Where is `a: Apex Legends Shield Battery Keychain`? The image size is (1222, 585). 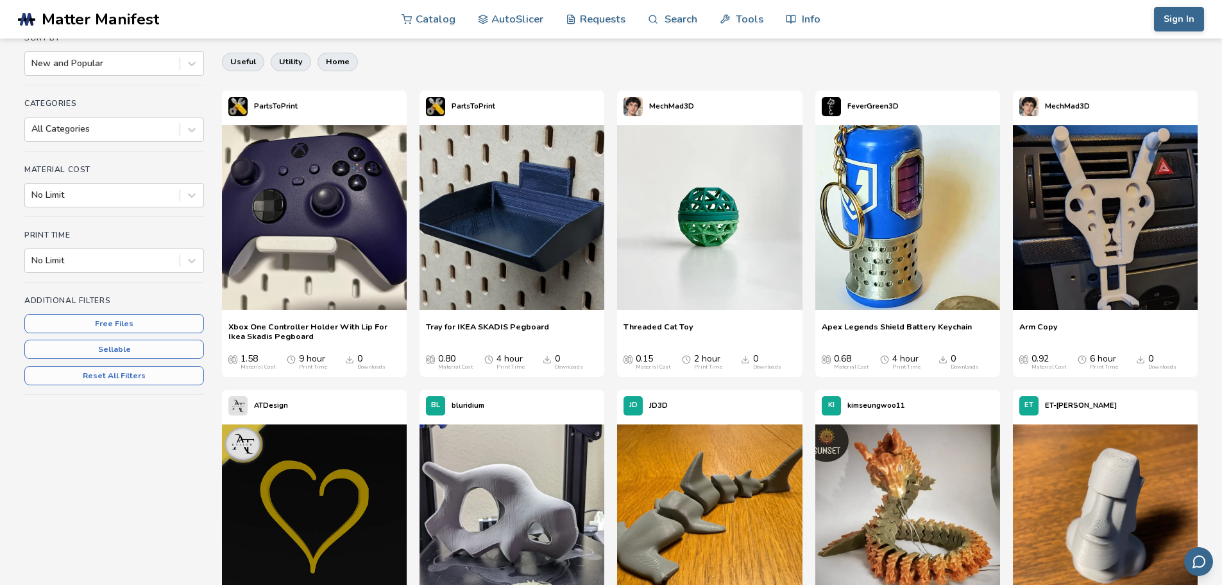
a: Apex Legends Shield Battery Keychain is located at coordinates (897, 331).